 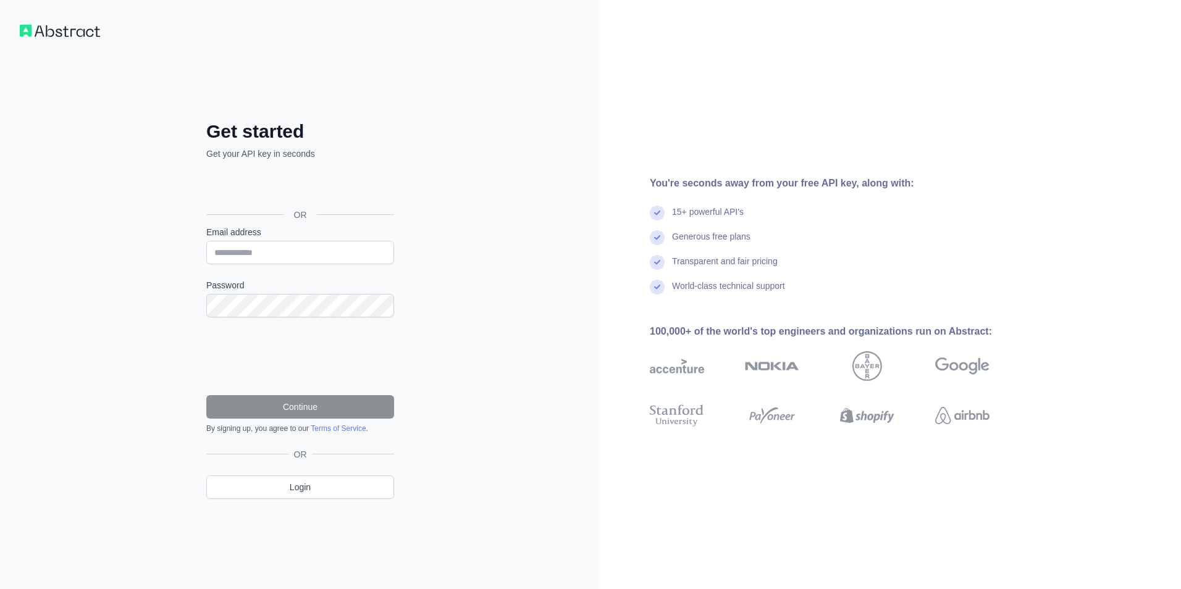 I want to click on p: Get your API key in seconds, so click(x=300, y=154).